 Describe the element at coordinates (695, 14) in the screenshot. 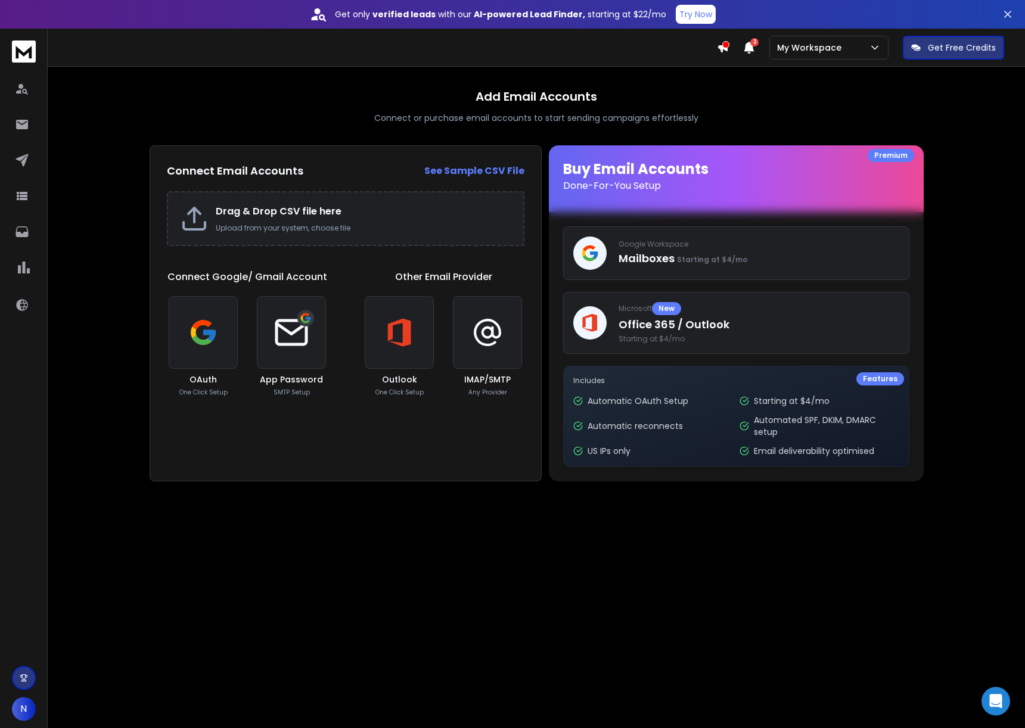

I see `p: Try Now` at that location.